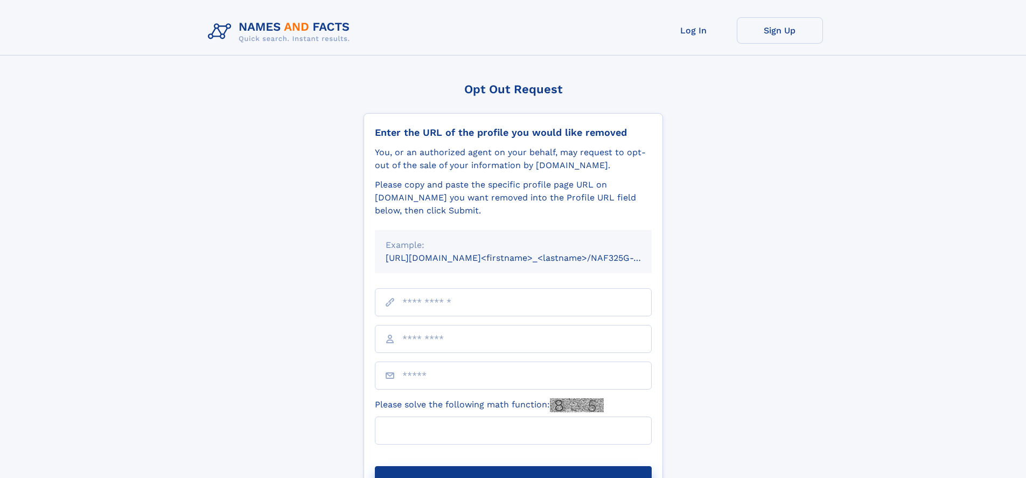  What do you see at coordinates (513, 133) in the screenshot?
I see `div: Enter the URL of the profile you would like removed` at bounding box center [513, 133].